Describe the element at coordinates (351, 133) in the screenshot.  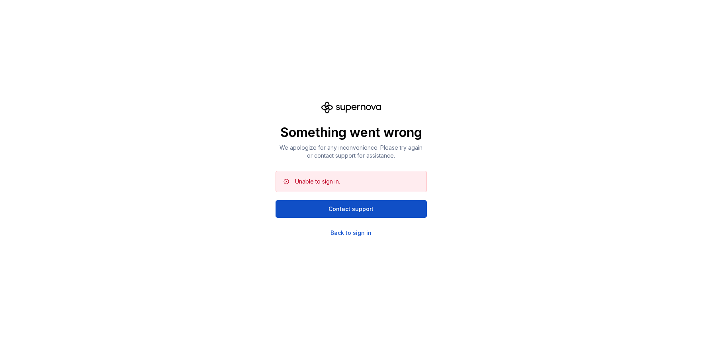
I see `p: Something went wrong` at that location.